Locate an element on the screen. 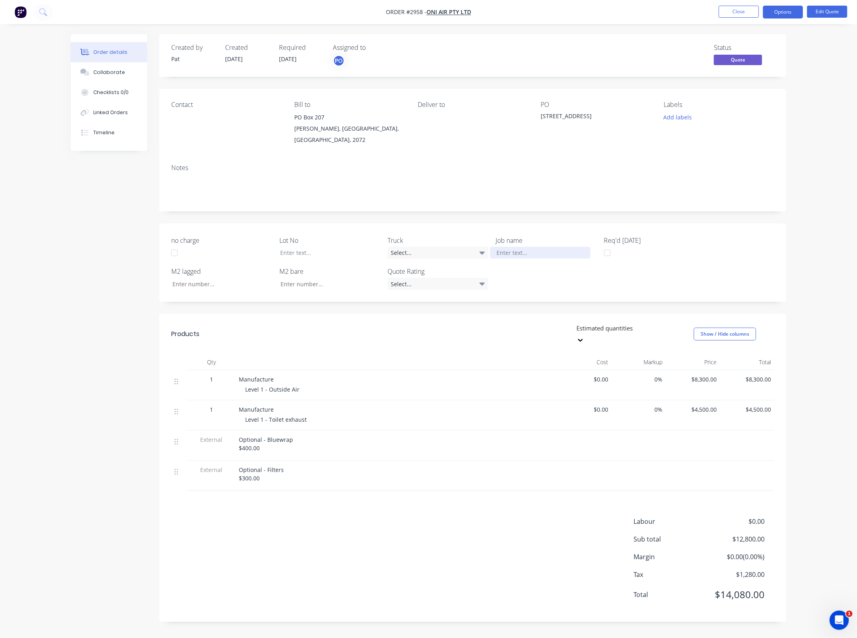 This screenshot has width=857, height=638. label: M2 lagged is located at coordinates (222, 271).